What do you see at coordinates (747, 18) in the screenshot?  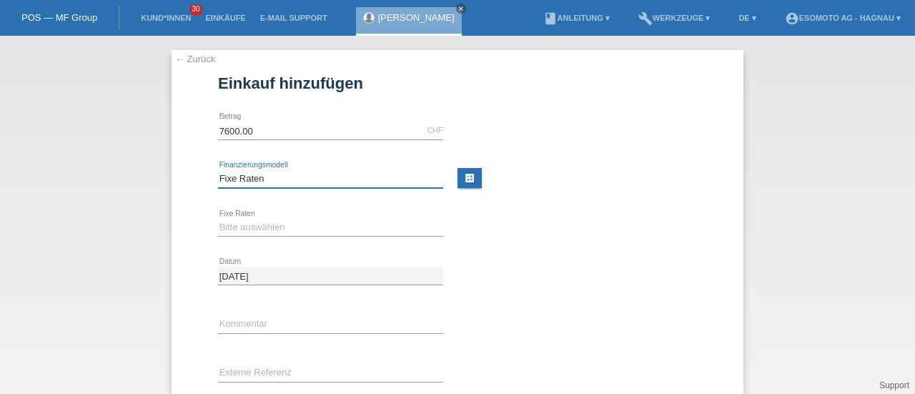 I see `a: DE ▾` at bounding box center [747, 18].